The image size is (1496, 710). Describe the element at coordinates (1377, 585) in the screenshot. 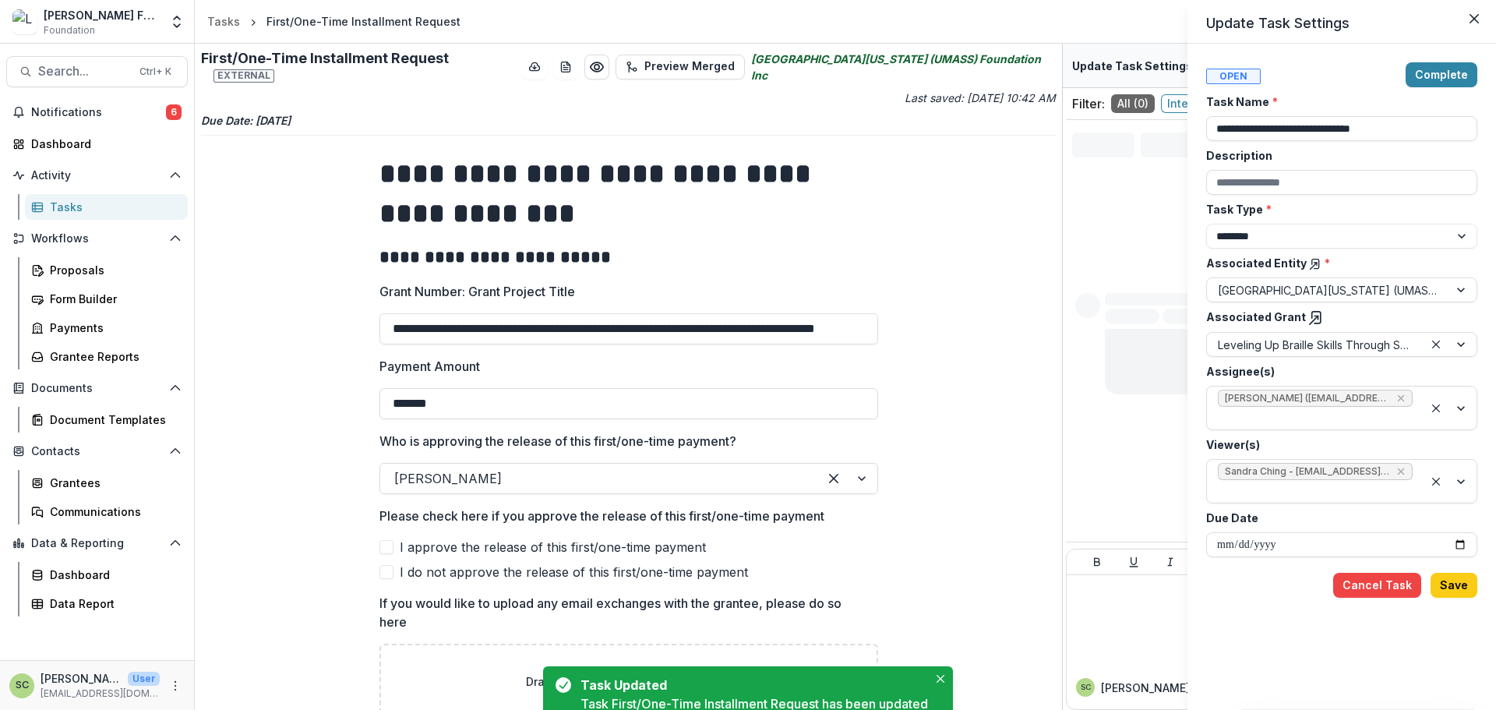

I see `button: Cancel Task` at that location.